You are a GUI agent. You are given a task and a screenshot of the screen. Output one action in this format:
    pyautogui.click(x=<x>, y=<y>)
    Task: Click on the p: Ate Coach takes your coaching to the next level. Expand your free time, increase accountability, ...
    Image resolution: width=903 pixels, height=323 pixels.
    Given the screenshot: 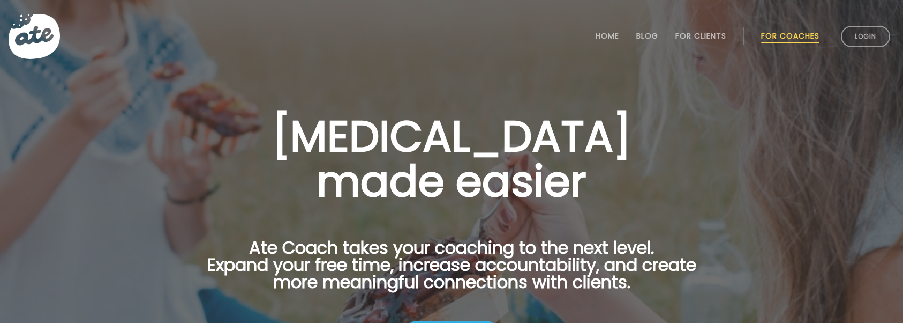 What is the action you would take?
    pyautogui.click(x=452, y=271)
    